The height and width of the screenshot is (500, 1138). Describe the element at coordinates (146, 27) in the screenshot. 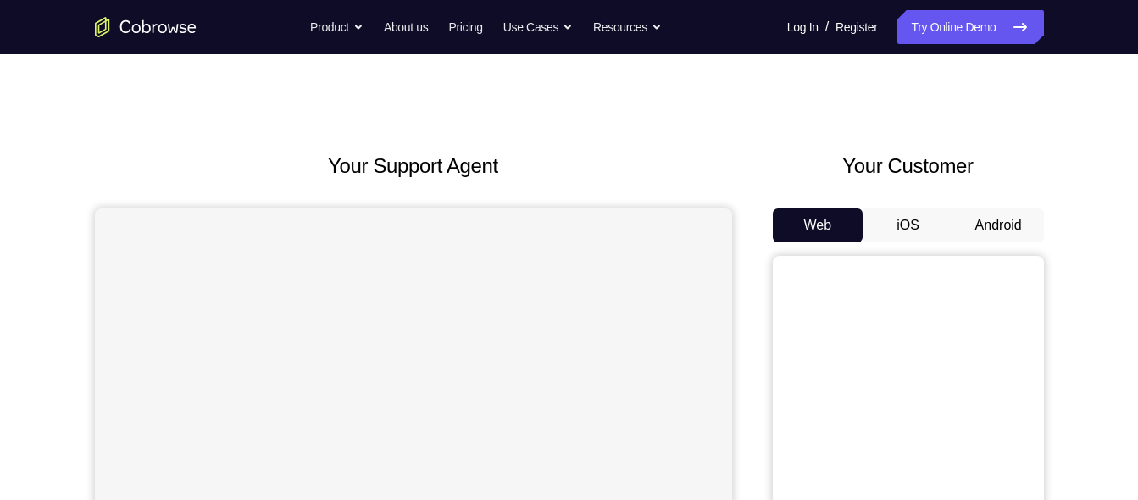

I see `a: Go to the home page` at that location.